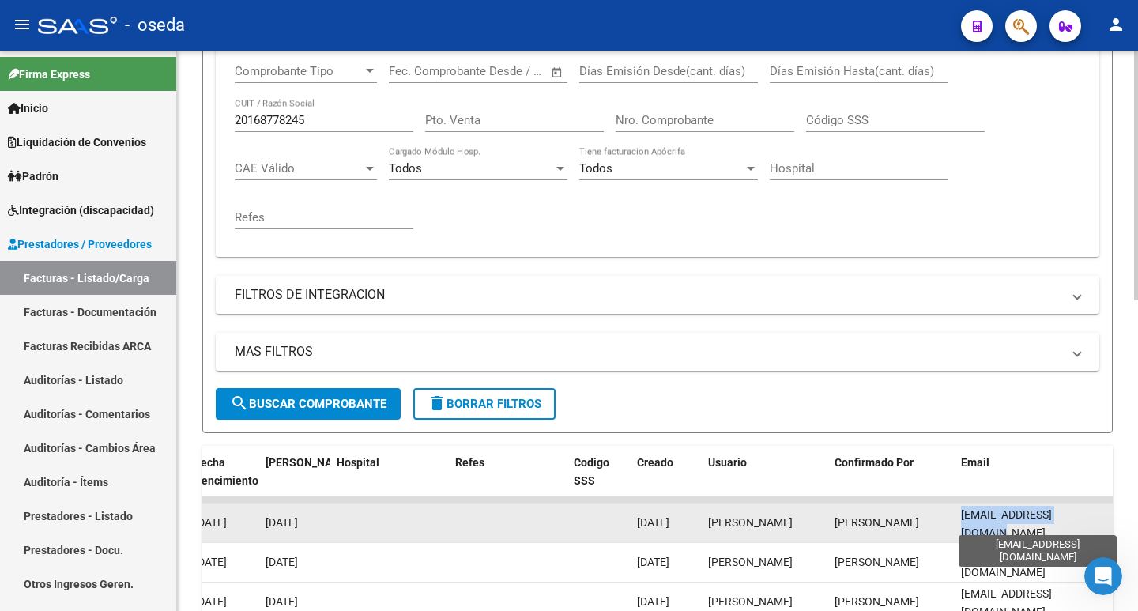  What do you see at coordinates (28, 108) in the screenshot?
I see `span: Inicio` at bounding box center [28, 108].